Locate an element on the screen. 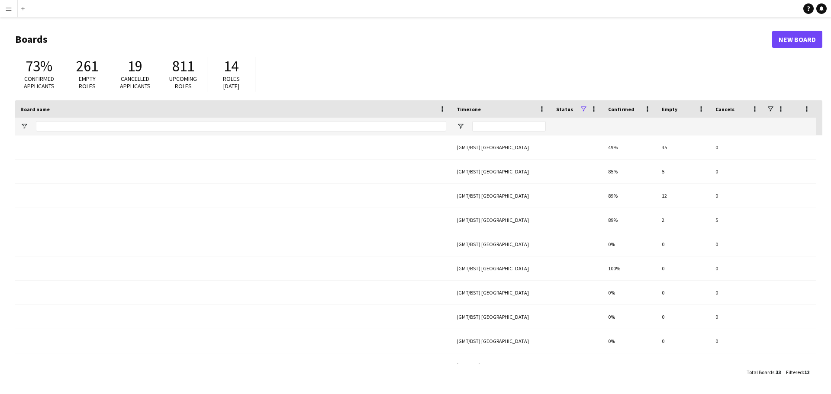  span: Confirmed is located at coordinates (621, 109).